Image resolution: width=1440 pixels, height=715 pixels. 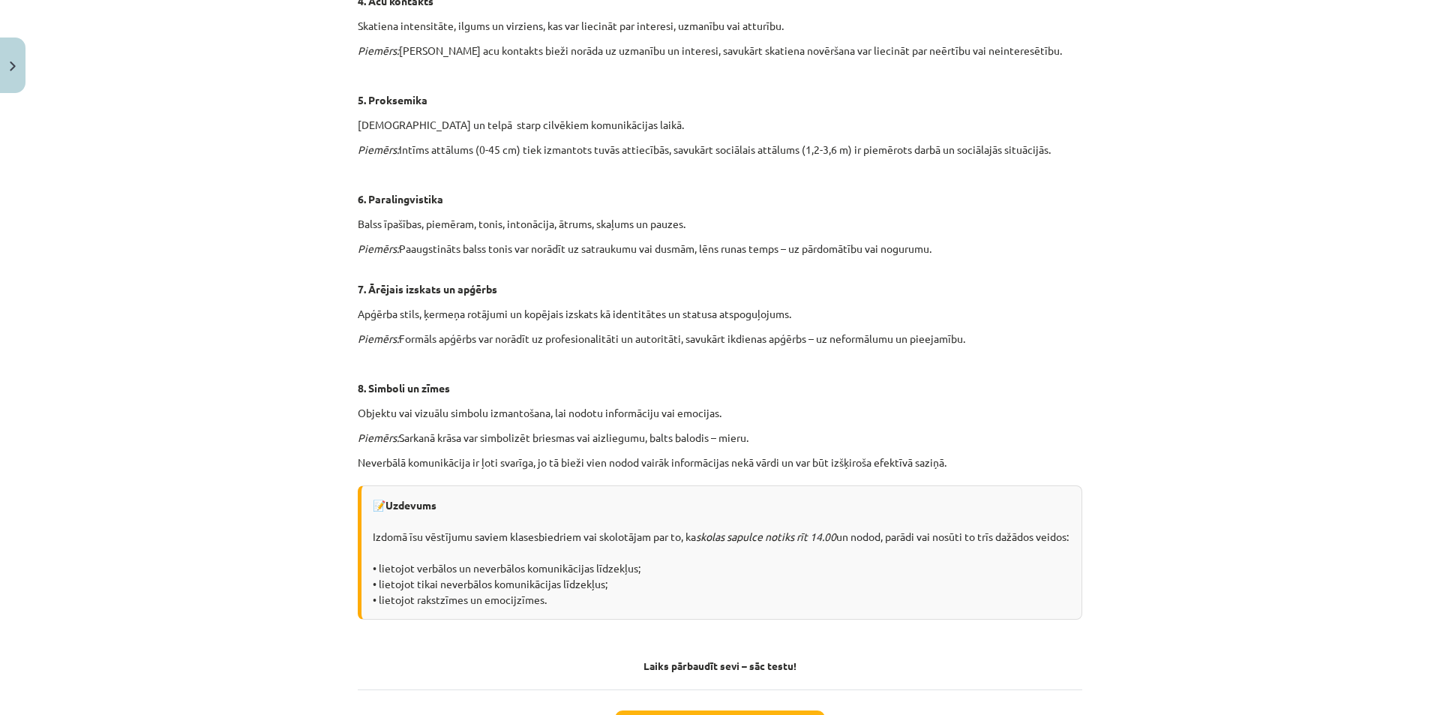 I want to click on b: 5. Proksemika, so click(x=392, y=100).